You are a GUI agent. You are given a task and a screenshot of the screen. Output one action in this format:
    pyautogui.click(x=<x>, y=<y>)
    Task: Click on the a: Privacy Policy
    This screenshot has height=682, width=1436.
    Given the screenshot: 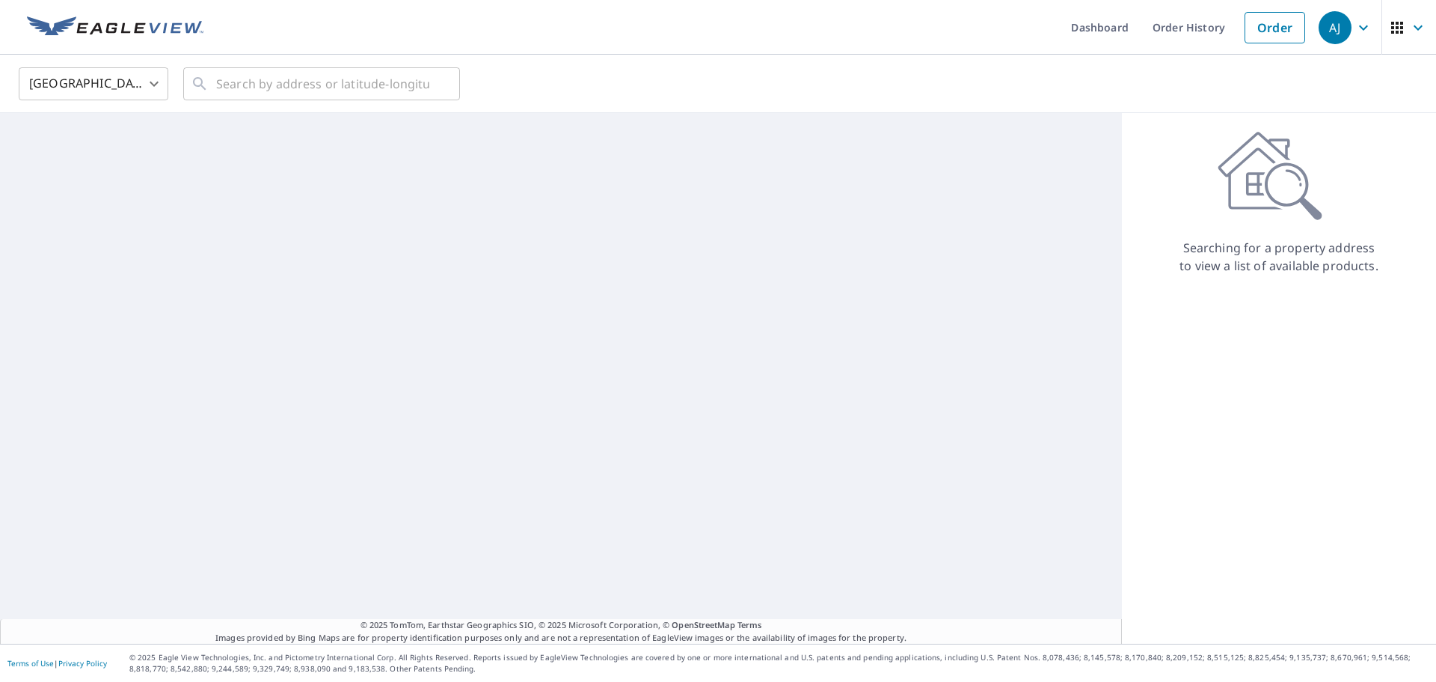 What is the action you would take?
    pyautogui.click(x=82, y=663)
    